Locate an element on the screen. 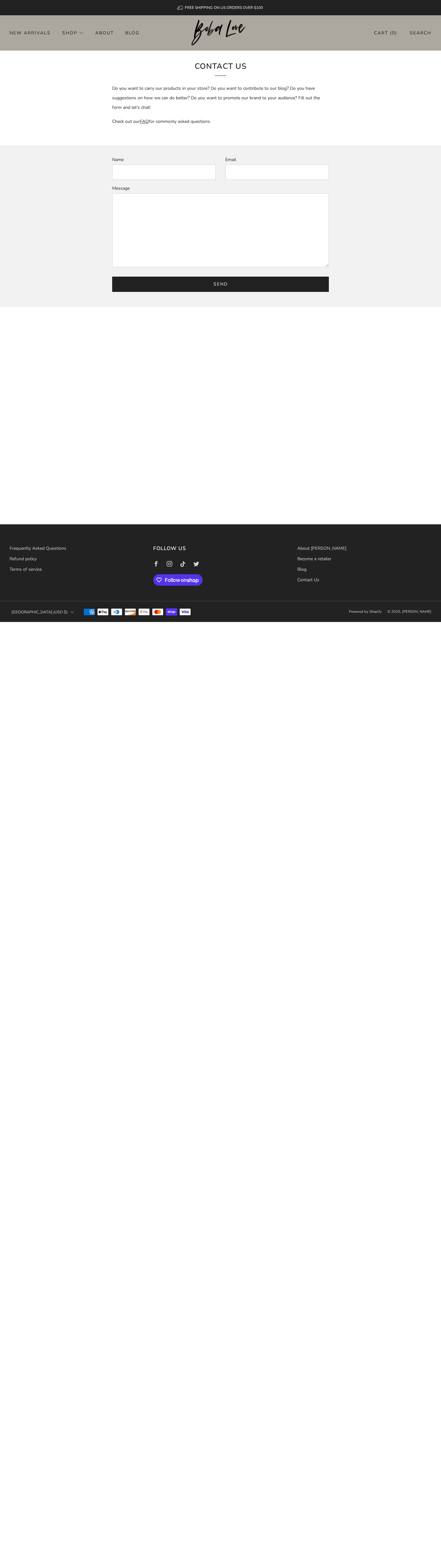 The image size is (441, 1547). a: Search is located at coordinates (420, 33).